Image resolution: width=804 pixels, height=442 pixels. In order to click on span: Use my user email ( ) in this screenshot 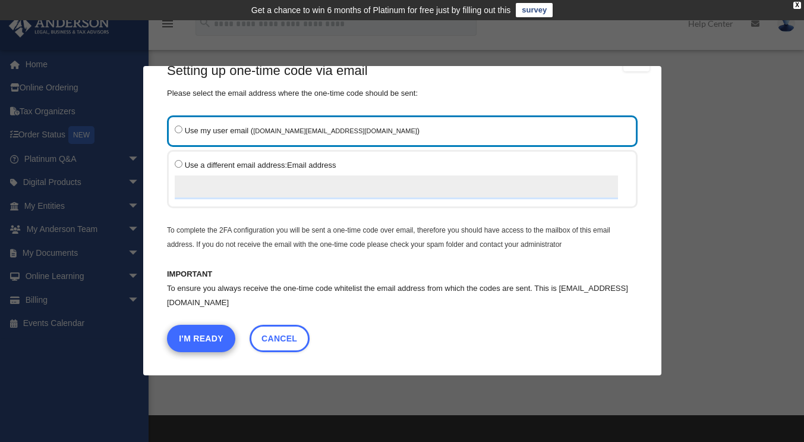, I will do `click(302, 130)`.